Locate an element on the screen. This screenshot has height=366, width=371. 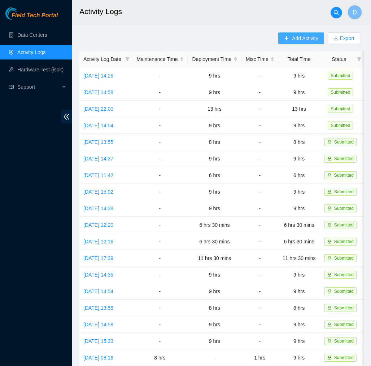
td: 13 hrs is located at coordinates (299, 109).